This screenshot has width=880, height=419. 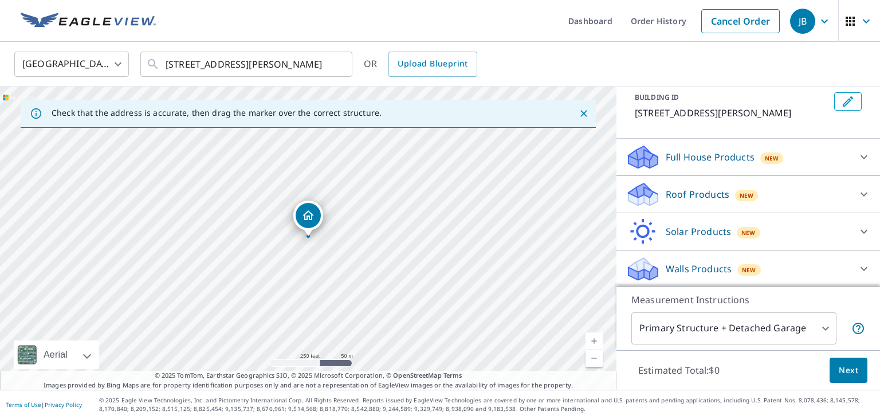 What do you see at coordinates (849, 370) in the screenshot?
I see `span: Next` at bounding box center [849, 370].